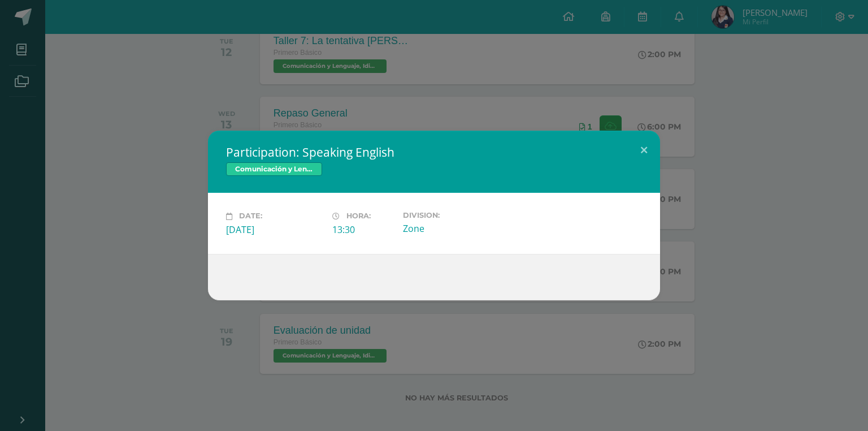 This screenshot has width=868, height=431. What do you see at coordinates (250, 216) in the screenshot?
I see `span: Date:` at bounding box center [250, 216].